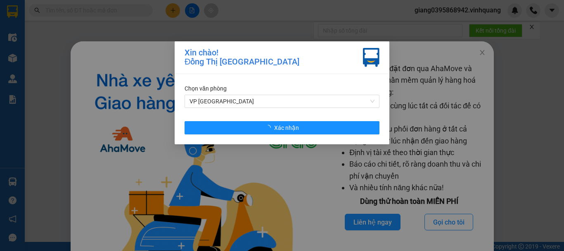 This screenshot has height=251, width=564. What do you see at coordinates (270, 128) in the screenshot?
I see `span: loading` at bounding box center [270, 128].